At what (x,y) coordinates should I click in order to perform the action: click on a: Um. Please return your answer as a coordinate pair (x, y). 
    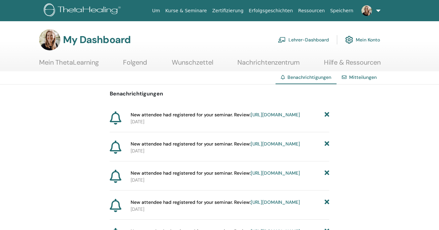
    Looking at the image, I should click on (156, 11).